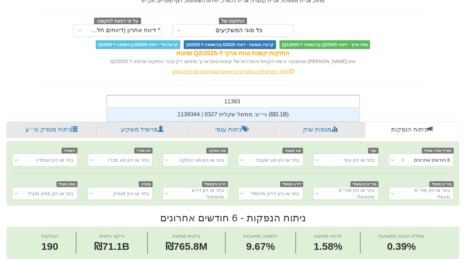 Image resolution: width=466 pixels, height=259 pixels. I want to click on span: 1.58%, so click(328, 246).